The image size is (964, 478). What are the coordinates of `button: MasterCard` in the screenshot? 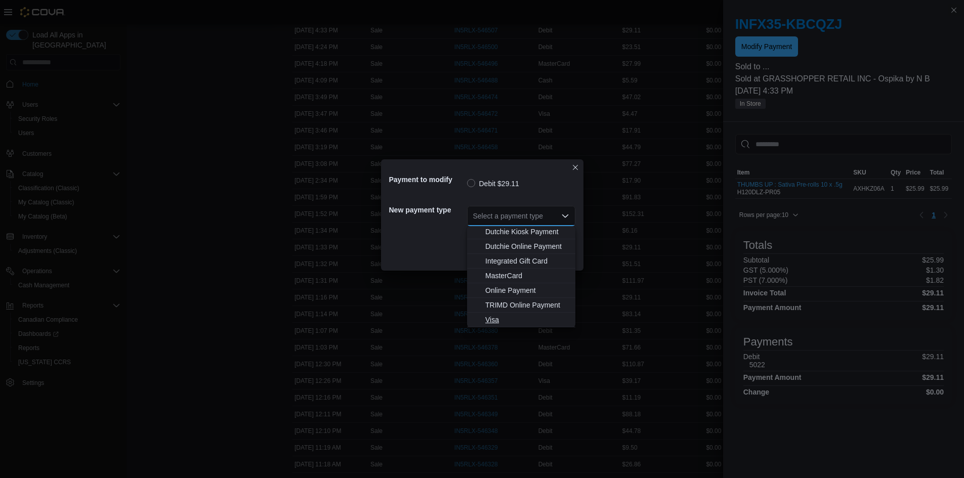 It's located at (521, 276).